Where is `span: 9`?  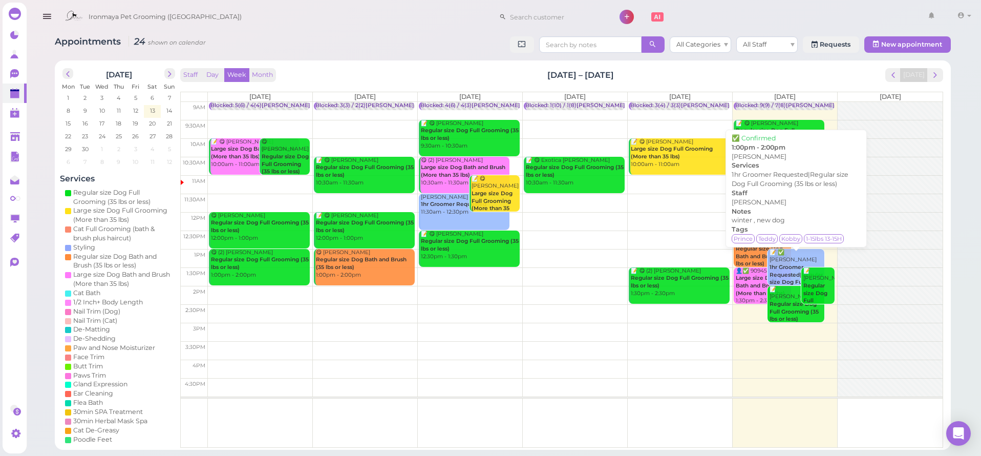
span: 9 is located at coordinates (118, 162).